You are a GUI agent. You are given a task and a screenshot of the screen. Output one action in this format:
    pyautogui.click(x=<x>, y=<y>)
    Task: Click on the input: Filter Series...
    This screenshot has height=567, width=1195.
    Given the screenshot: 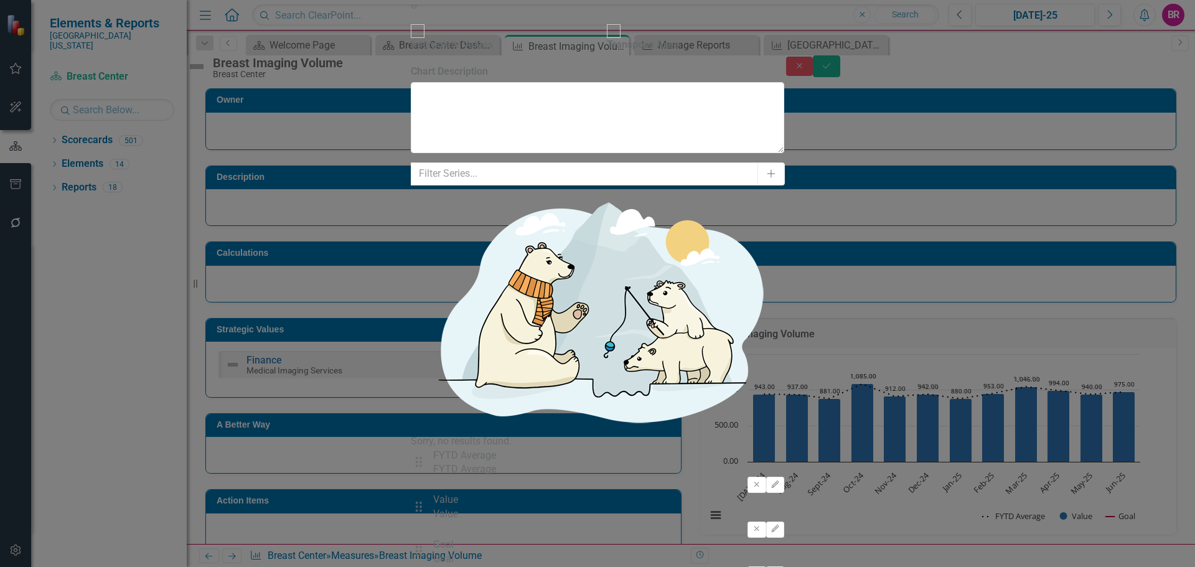 What is the action you would take?
    pyautogui.click(x=584, y=174)
    